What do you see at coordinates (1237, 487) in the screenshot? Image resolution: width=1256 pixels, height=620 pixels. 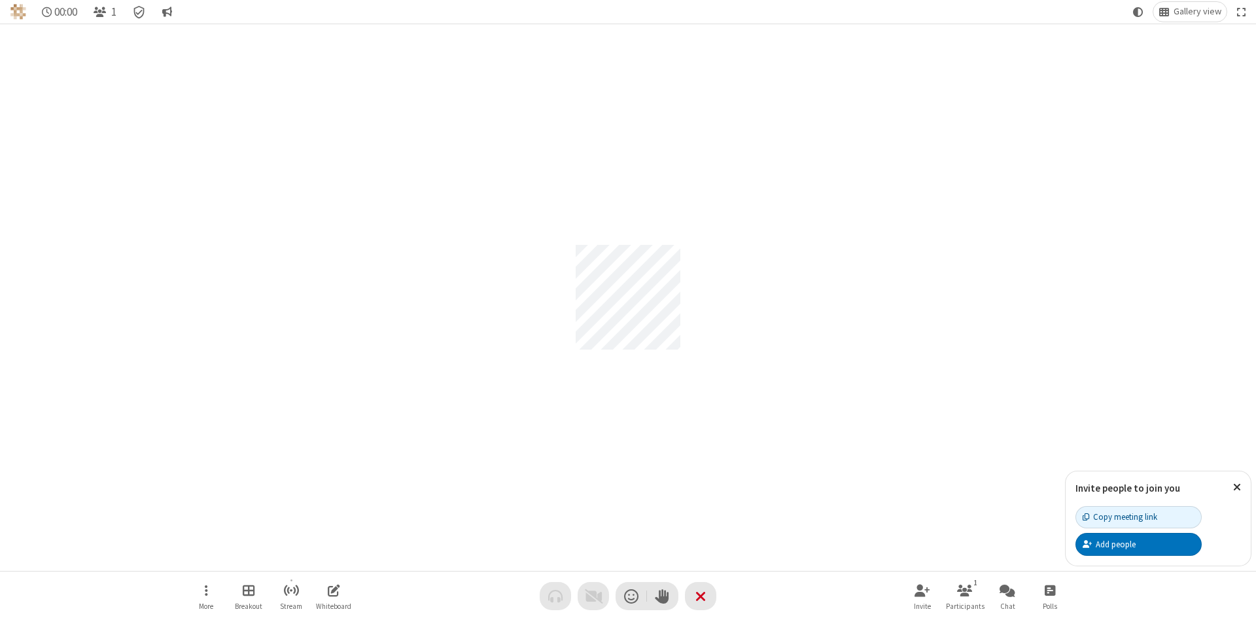 I see `button: Close popover` at bounding box center [1237, 487].